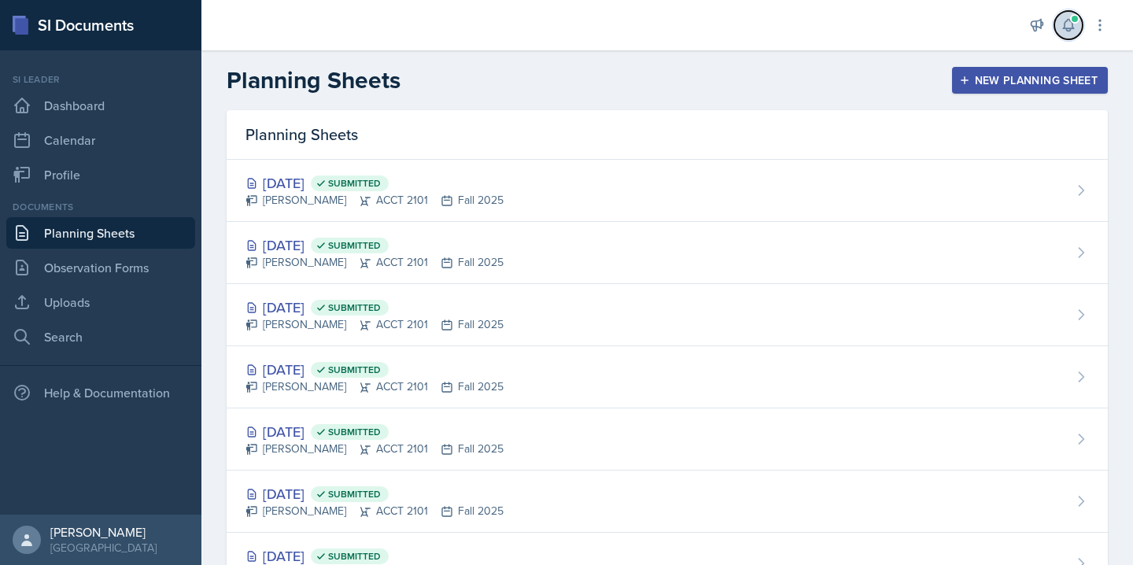 This screenshot has height=565, width=1133. I want to click on div: Documents, so click(101, 207).